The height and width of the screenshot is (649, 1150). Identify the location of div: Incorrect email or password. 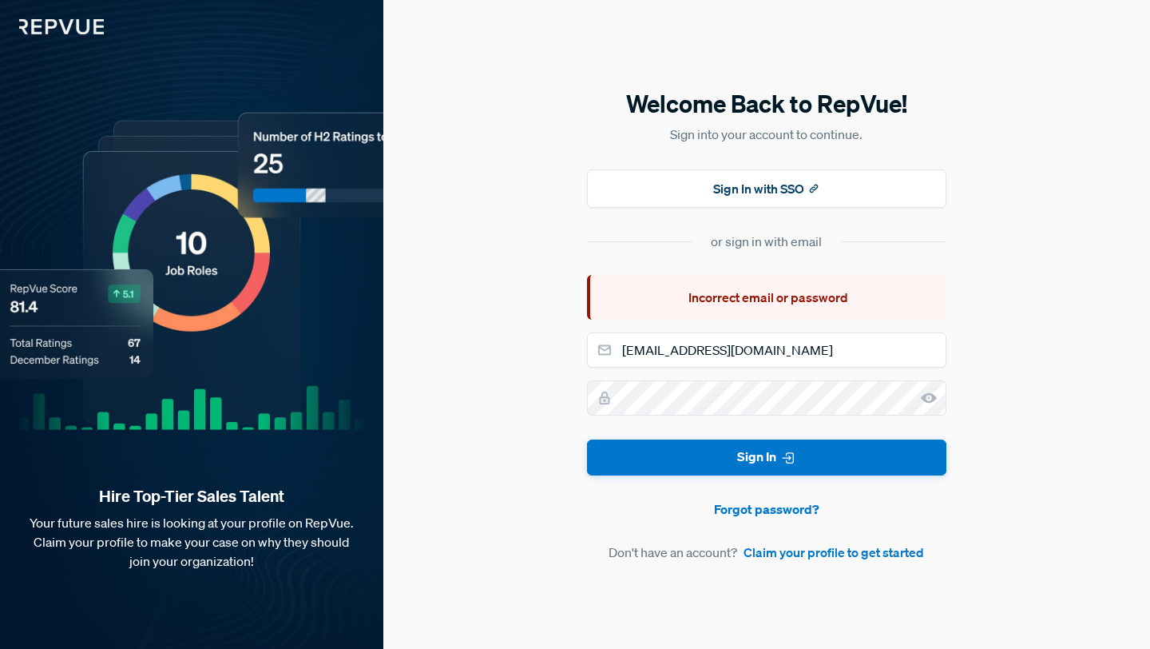
(767, 297).